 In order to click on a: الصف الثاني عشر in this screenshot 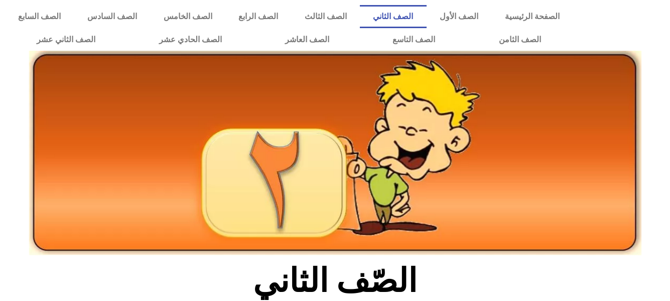, I will do `click(66, 40)`.